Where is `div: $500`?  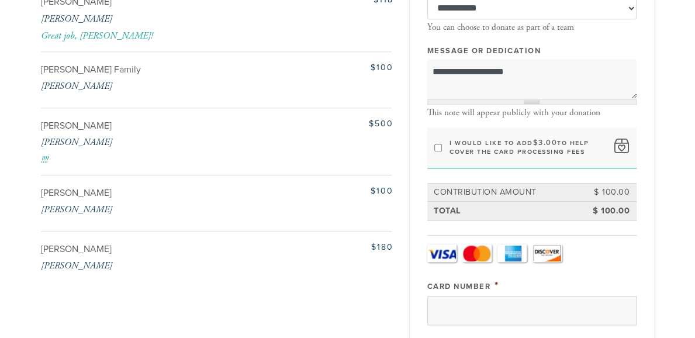 div: $500 is located at coordinates (332, 123).